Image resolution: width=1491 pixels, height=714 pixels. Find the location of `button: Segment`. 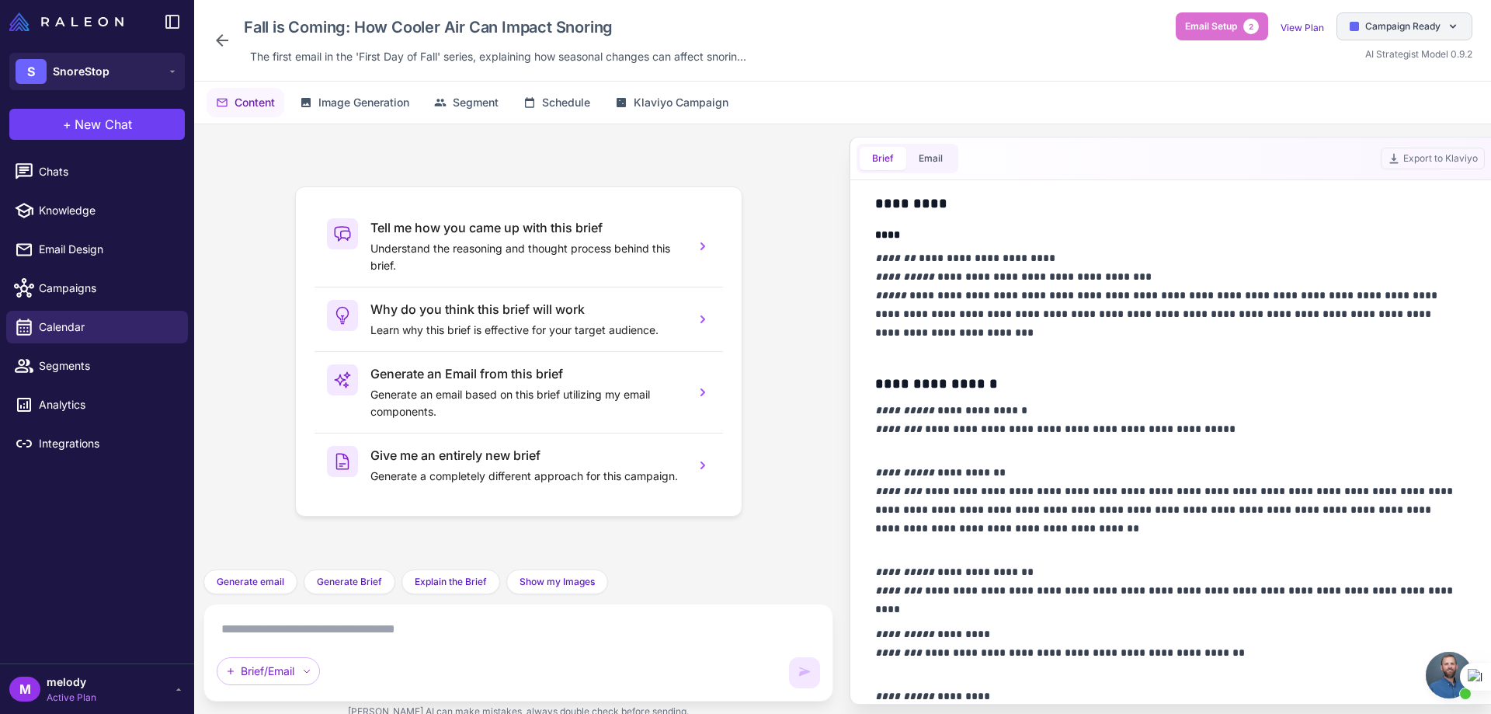

button: Segment is located at coordinates (466, 103).